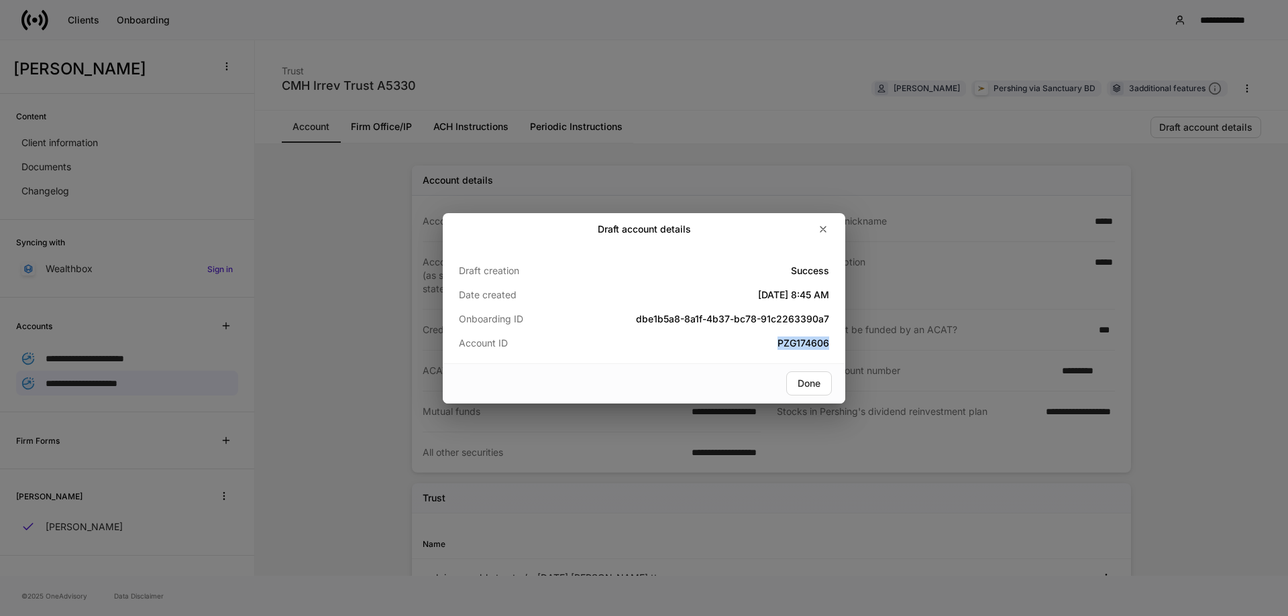  Describe the element at coordinates (520, 343) in the screenshot. I see `p: Account ID` at that location.